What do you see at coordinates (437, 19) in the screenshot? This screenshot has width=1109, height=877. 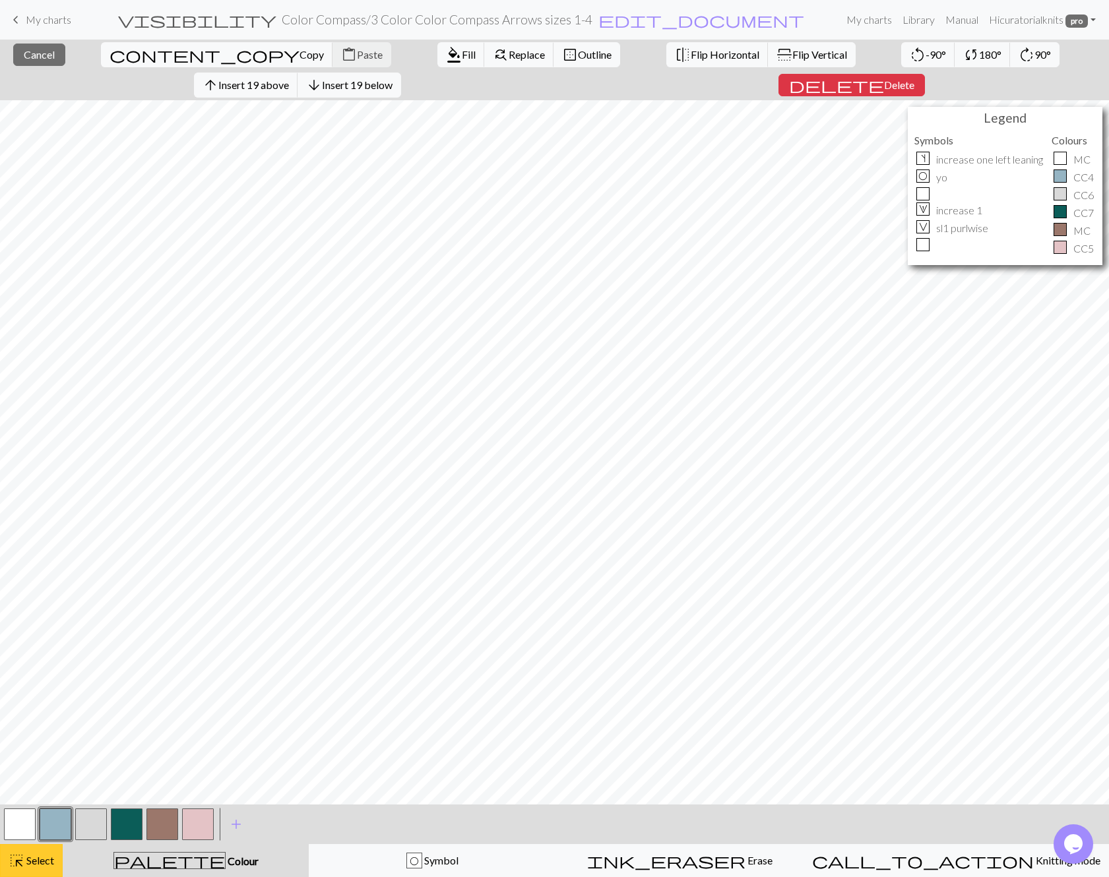 I see `h2: Color Compass / 3 Color Color Compass Arrows sizes 1-4` at bounding box center [437, 19].